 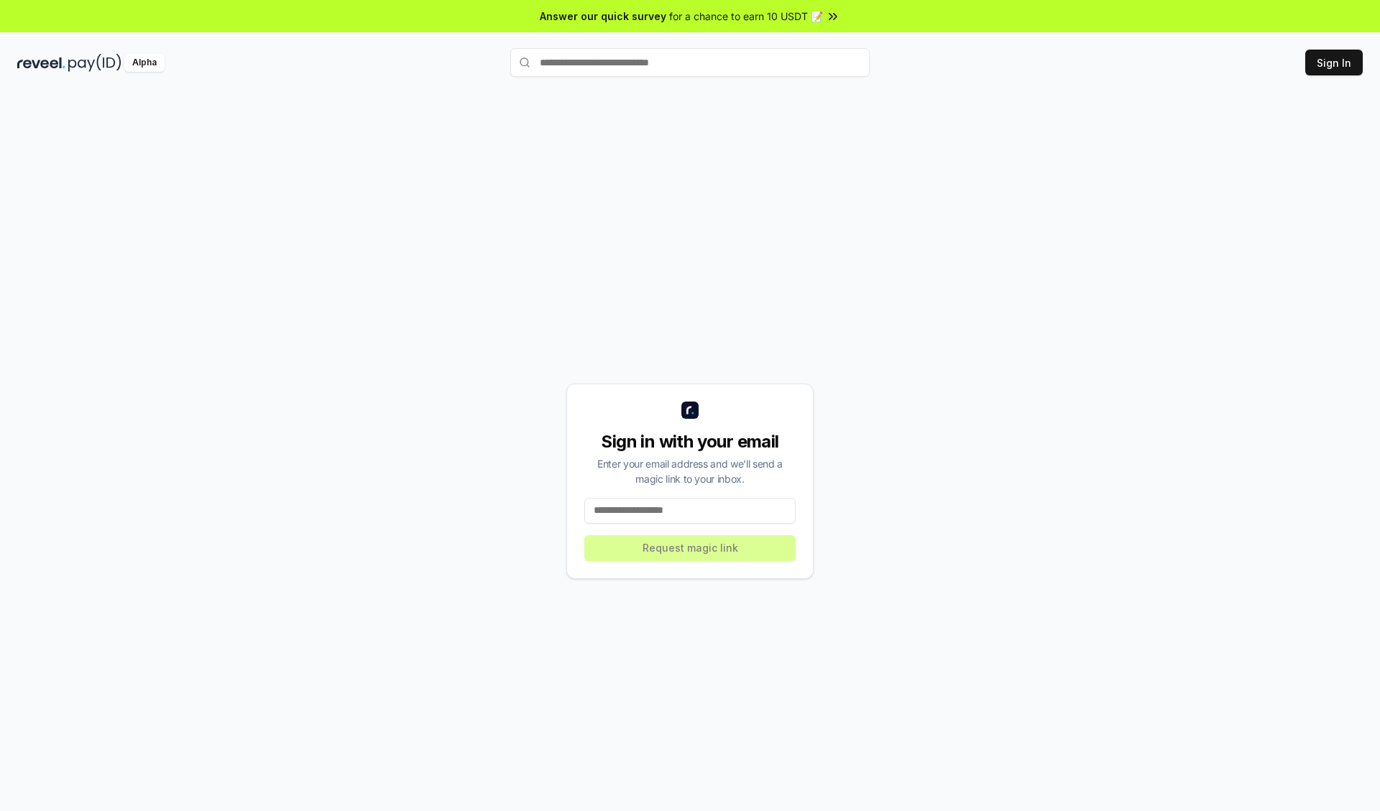 I want to click on div: Sign in with your email, so click(x=690, y=442).